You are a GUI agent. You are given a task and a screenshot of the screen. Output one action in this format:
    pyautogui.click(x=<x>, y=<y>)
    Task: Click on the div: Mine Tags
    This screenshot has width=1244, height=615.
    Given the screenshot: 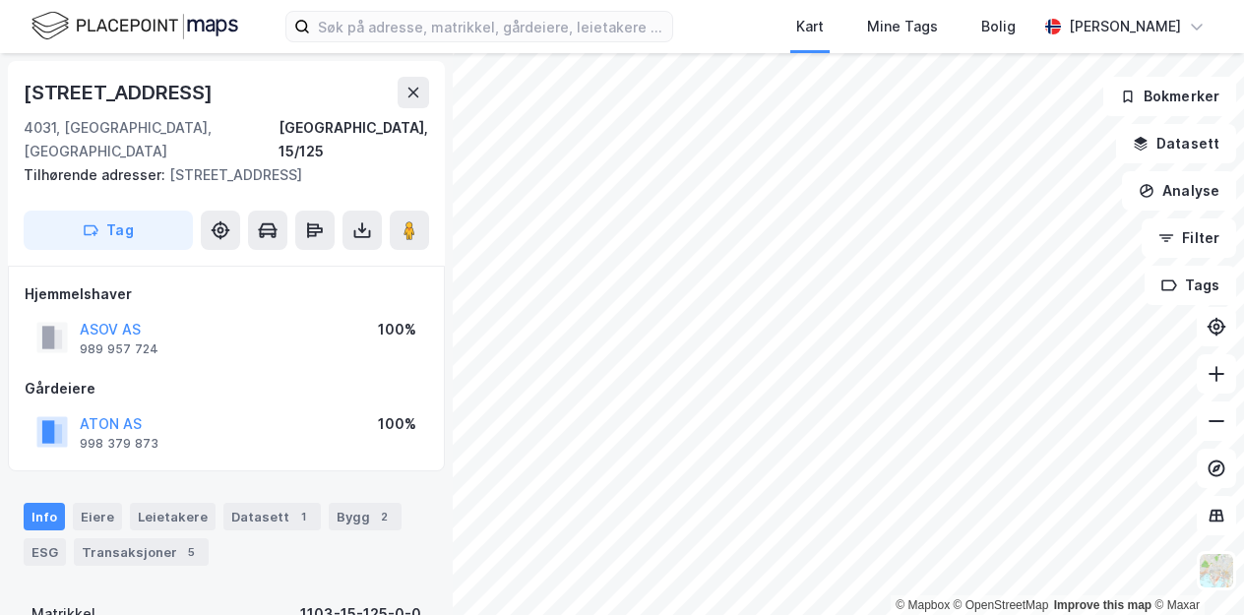 What is the action you would take?
    pyautogui.click(x=903, y=27)
    